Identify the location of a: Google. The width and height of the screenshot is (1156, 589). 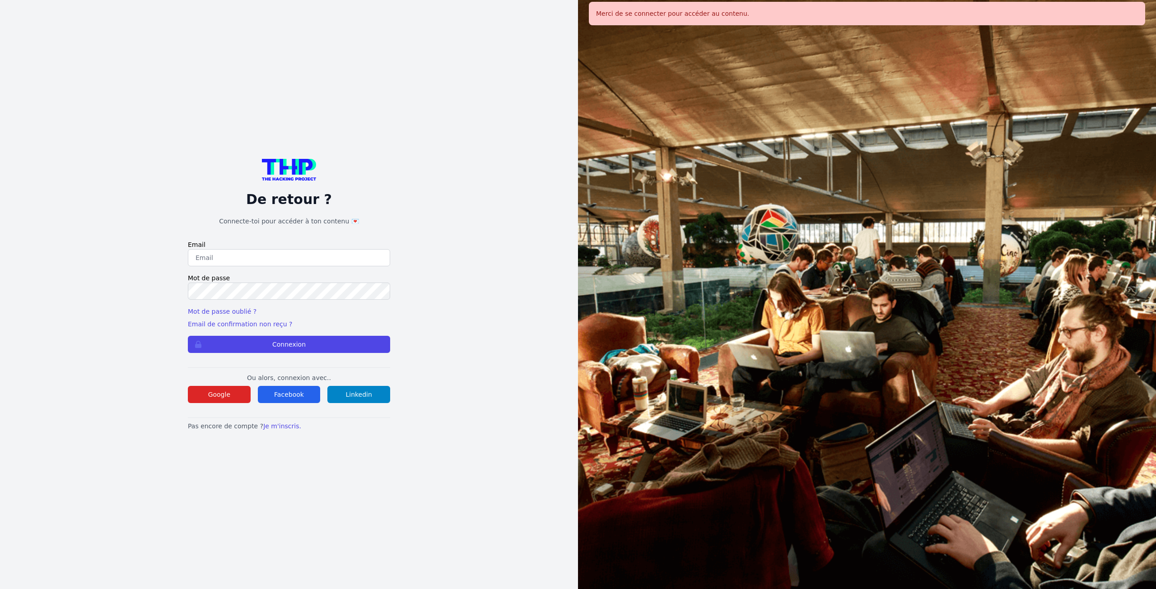
(219, 395).